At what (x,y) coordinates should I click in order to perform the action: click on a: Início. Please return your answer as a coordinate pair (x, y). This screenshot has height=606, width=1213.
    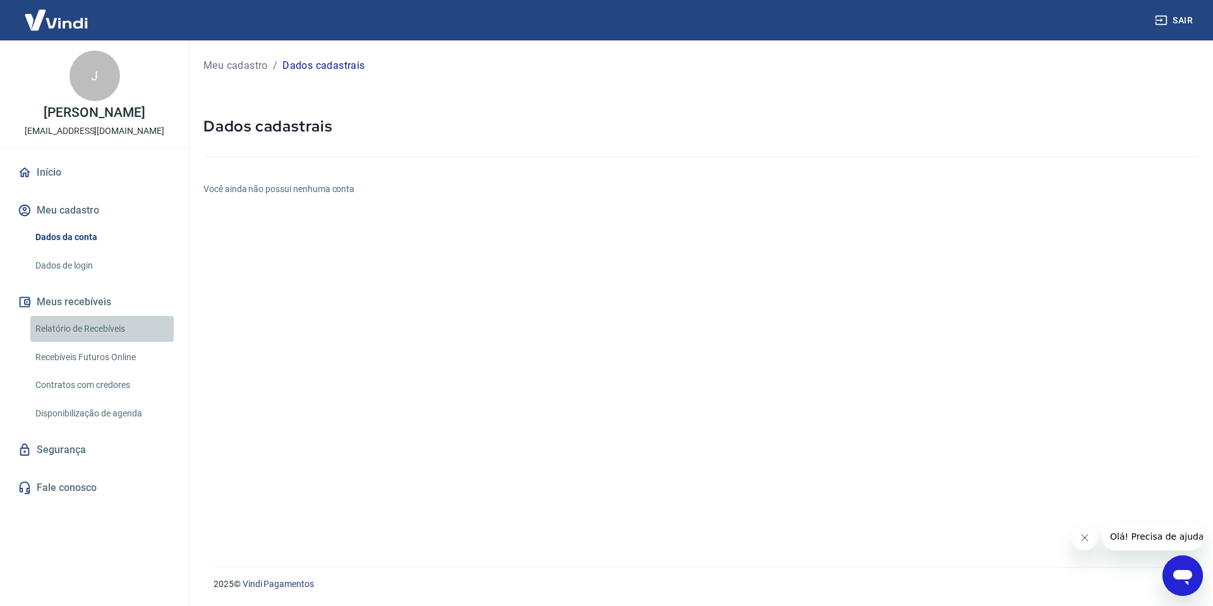
    Looking at the image, I should click on (94, 172).